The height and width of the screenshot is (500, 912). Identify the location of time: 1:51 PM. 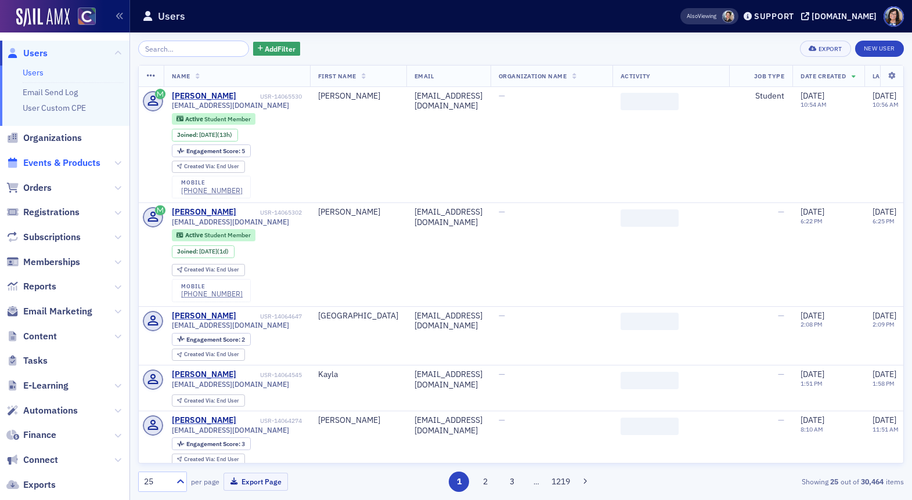
(812, 384).